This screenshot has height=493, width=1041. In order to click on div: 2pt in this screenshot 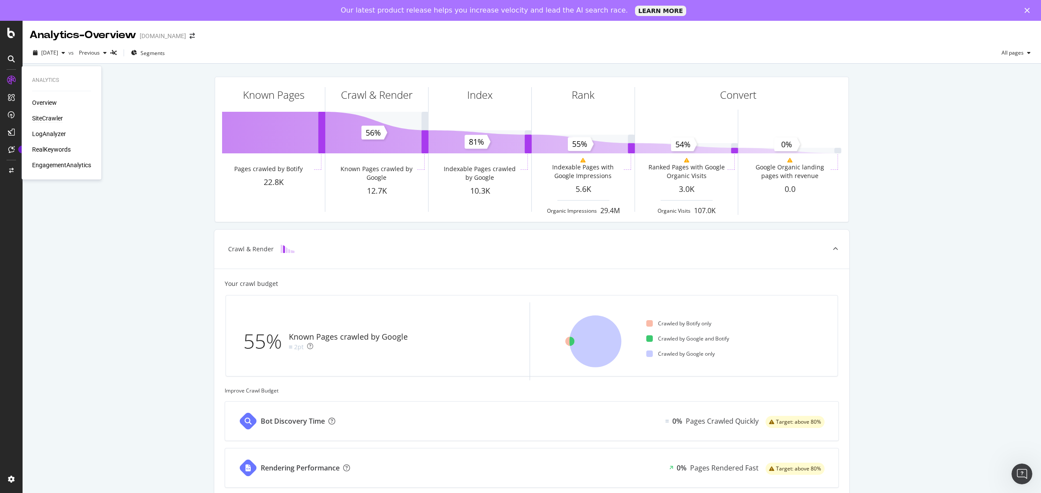, I will do `click(299, 347)`.